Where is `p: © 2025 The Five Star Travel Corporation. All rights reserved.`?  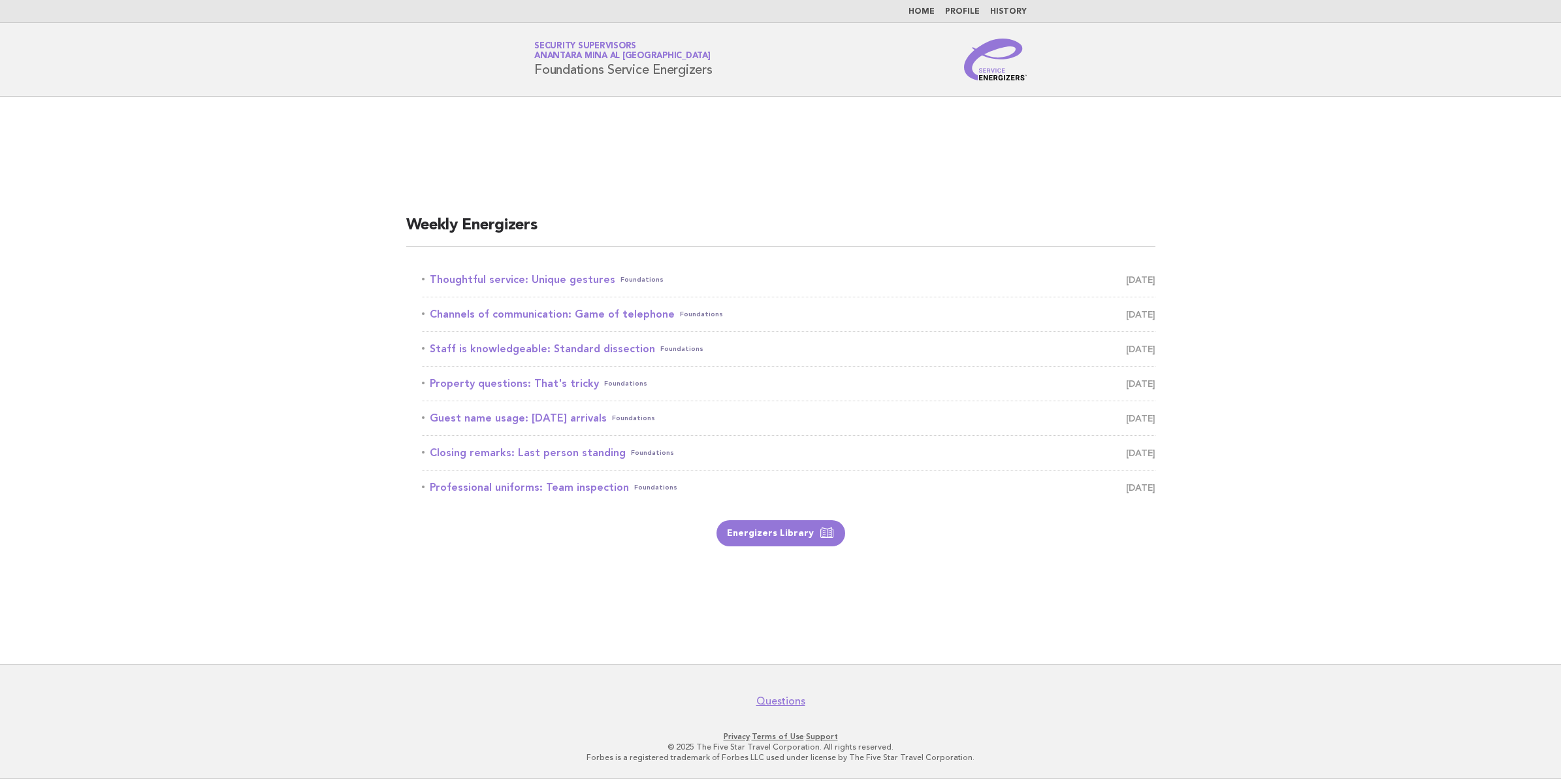
p: © 2025 The Five Star Travel Corporation. All rights reserved. is located at coordinates (781, 747).